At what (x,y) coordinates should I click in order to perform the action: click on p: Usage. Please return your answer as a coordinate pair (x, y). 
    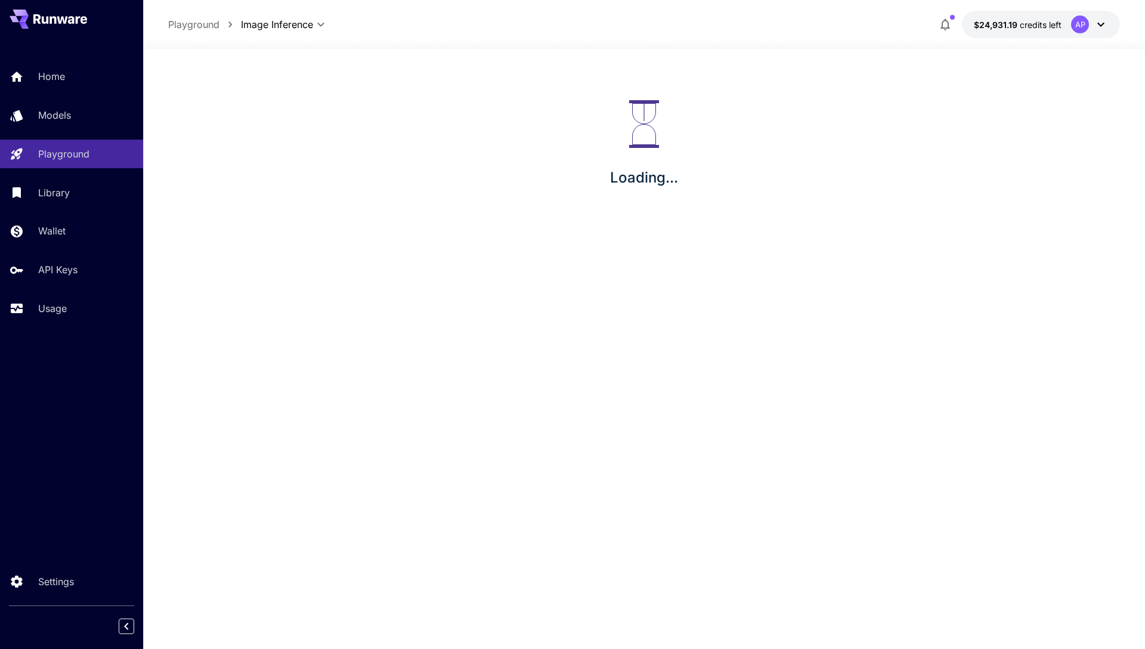
    Looking at the image, I should click on (52, 308).